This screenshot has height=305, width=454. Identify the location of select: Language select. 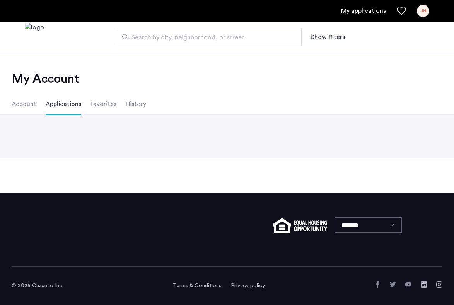
(368, 225).